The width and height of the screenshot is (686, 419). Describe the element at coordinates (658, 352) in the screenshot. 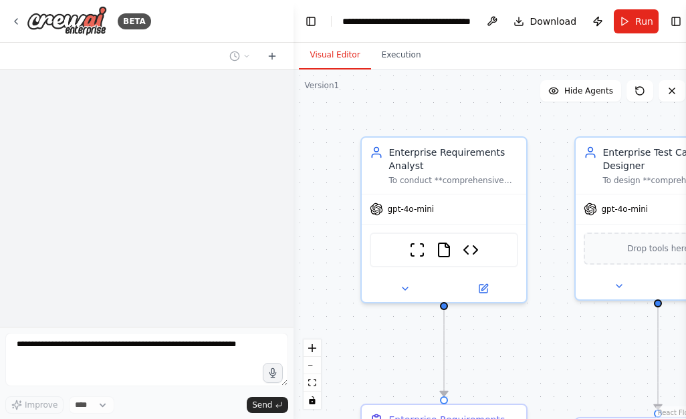

I see `g: Edge from ce1bfe2b-b751-4981-8694-4fa46097ce69 to 0238f1cc-b607-4c7a-a324-947263502788` at that location.